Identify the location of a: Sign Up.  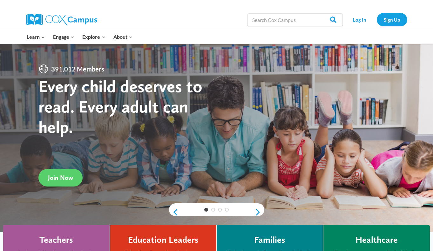
(392, 19).